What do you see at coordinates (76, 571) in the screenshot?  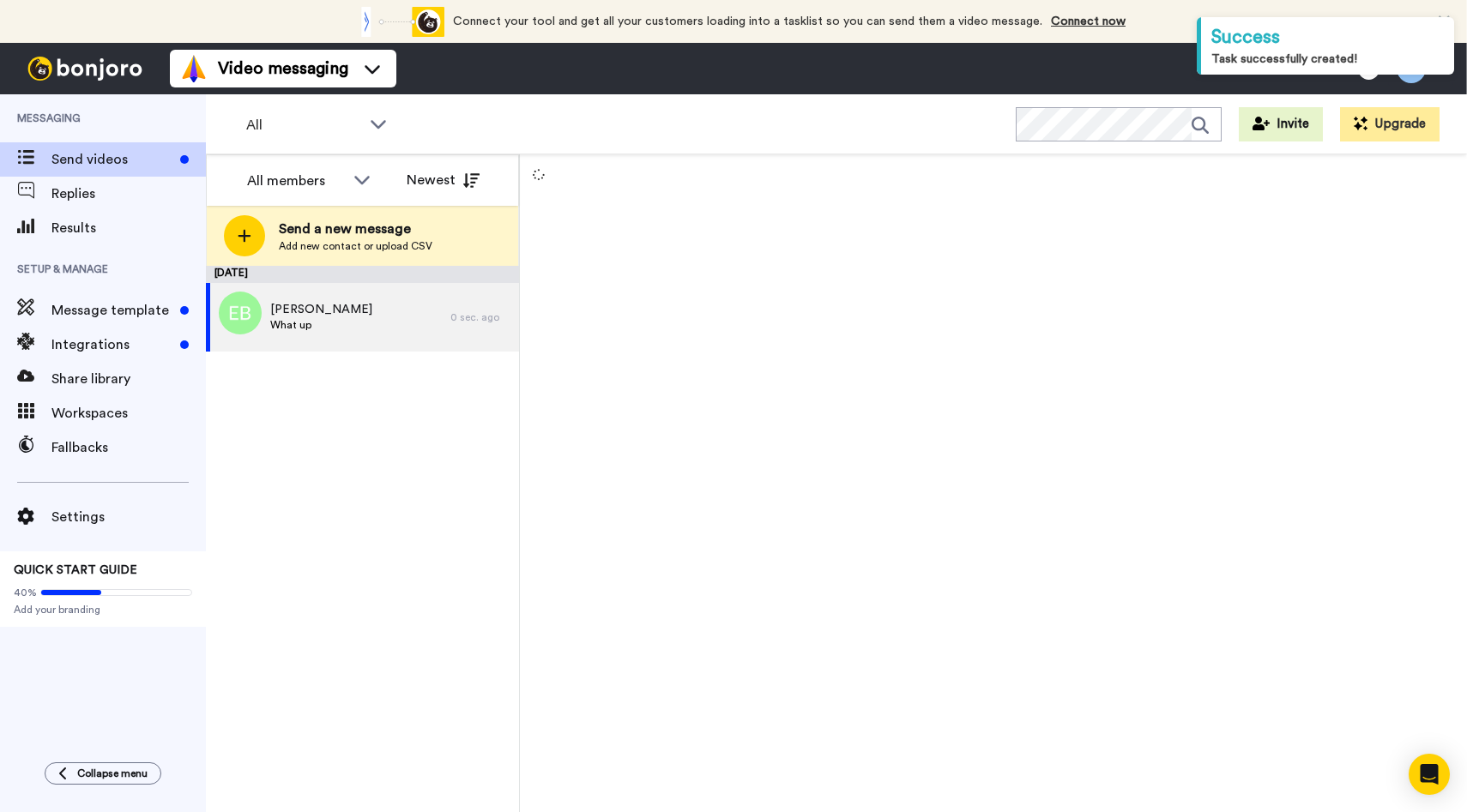 I see `span: QUICK START GUIDE` at bounding box center [76, 571].